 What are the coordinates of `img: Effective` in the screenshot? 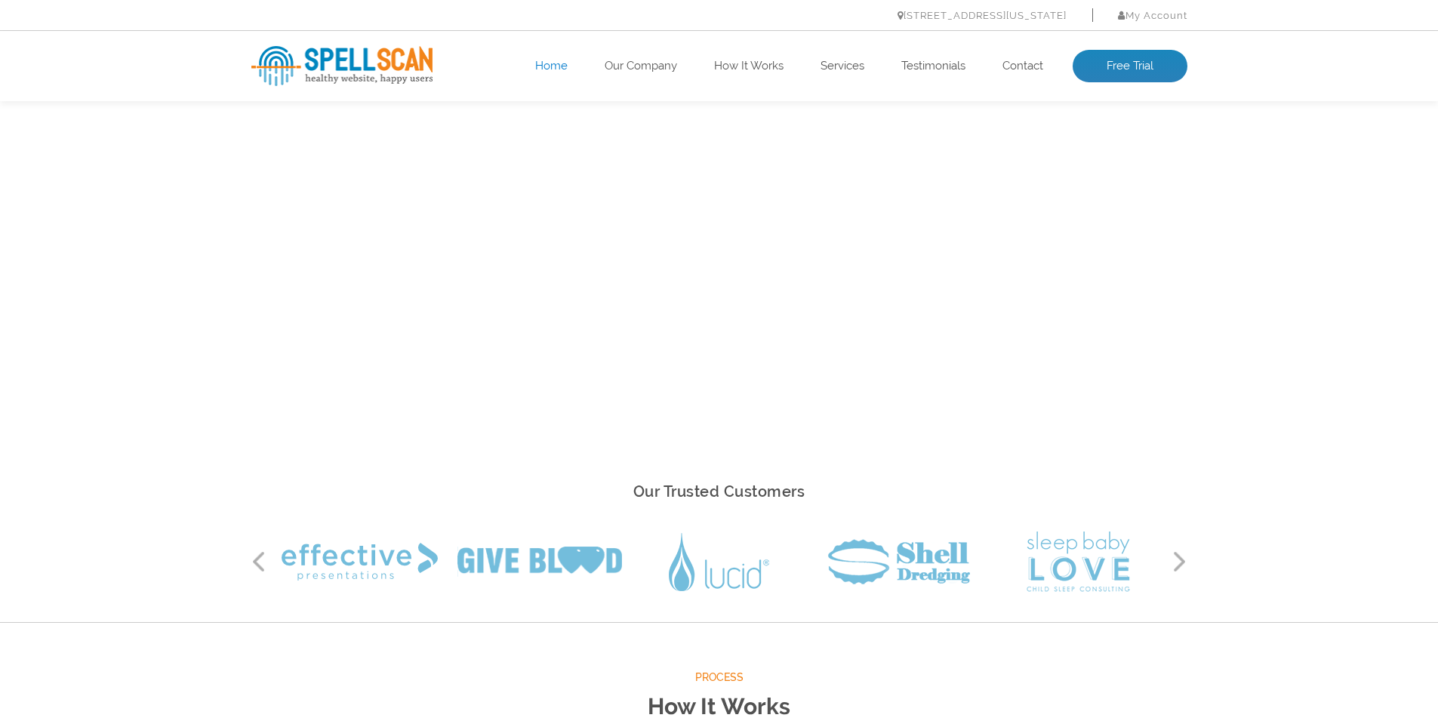 It's located at (359, 562).